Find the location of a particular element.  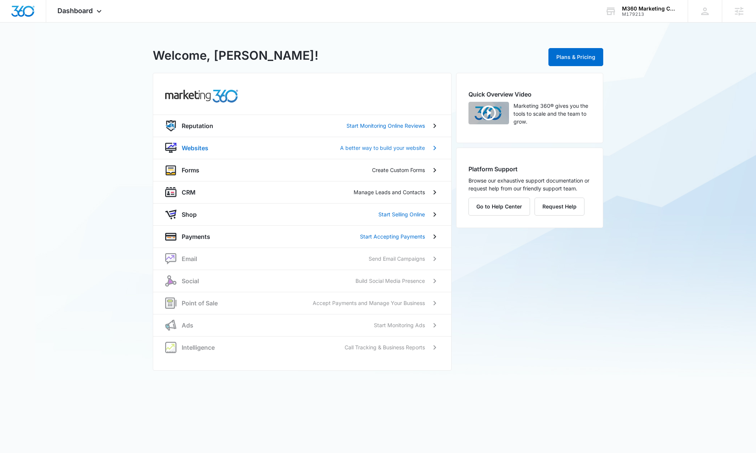

span: Dashboard is located at coordinates (75, 11).